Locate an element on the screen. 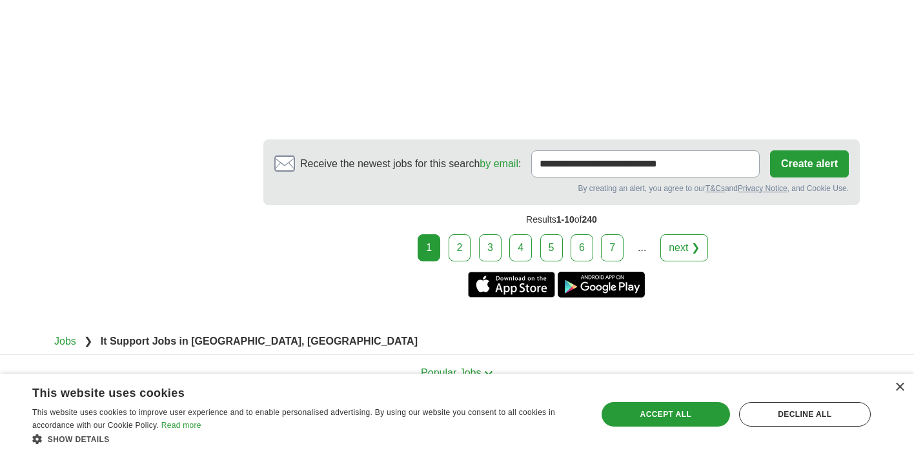 This screenshot has width=914, height=455. div: Accept all is located at coordinates (666, 415).